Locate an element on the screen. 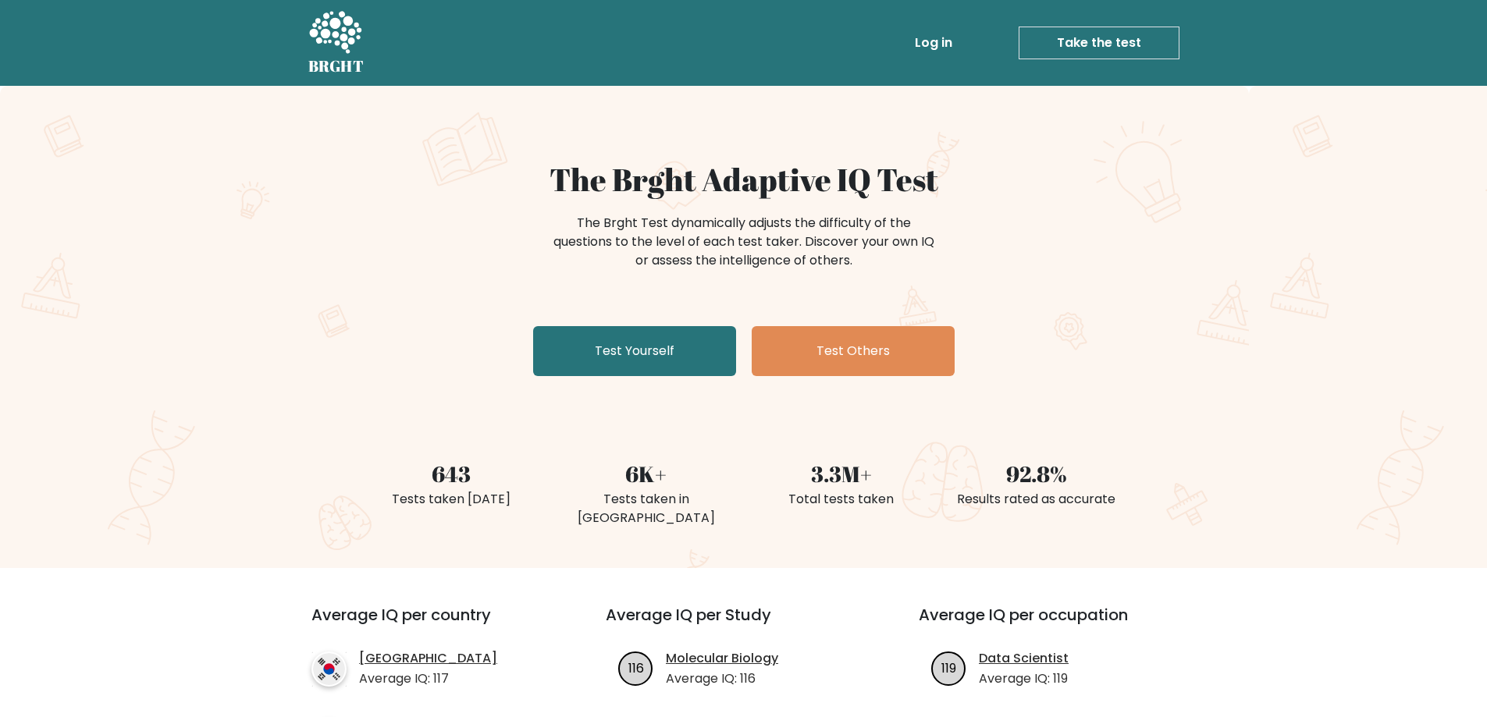 This screenshot has width=1487, height=717. img: country is located at coordinates (329, 669).